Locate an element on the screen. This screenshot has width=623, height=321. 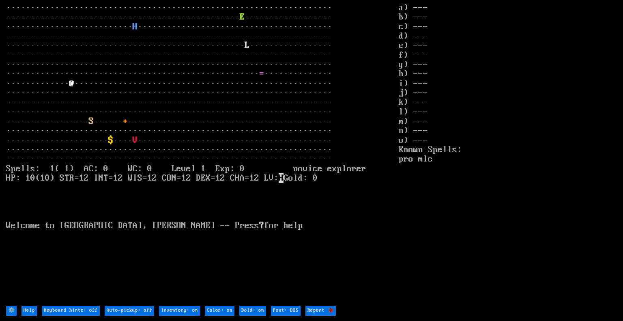
font: H is located at coordinates (135, 27).